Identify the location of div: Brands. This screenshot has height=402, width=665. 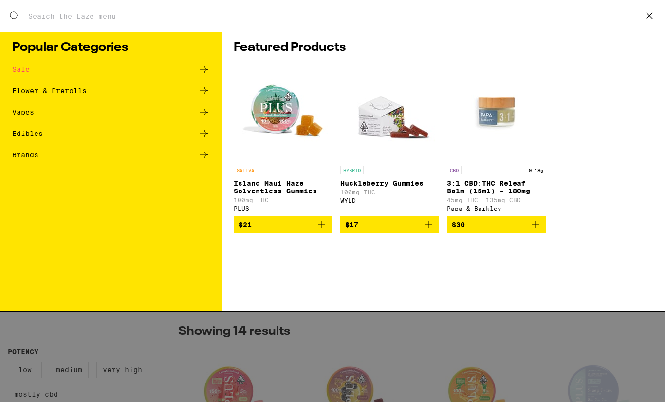
(25, 155).